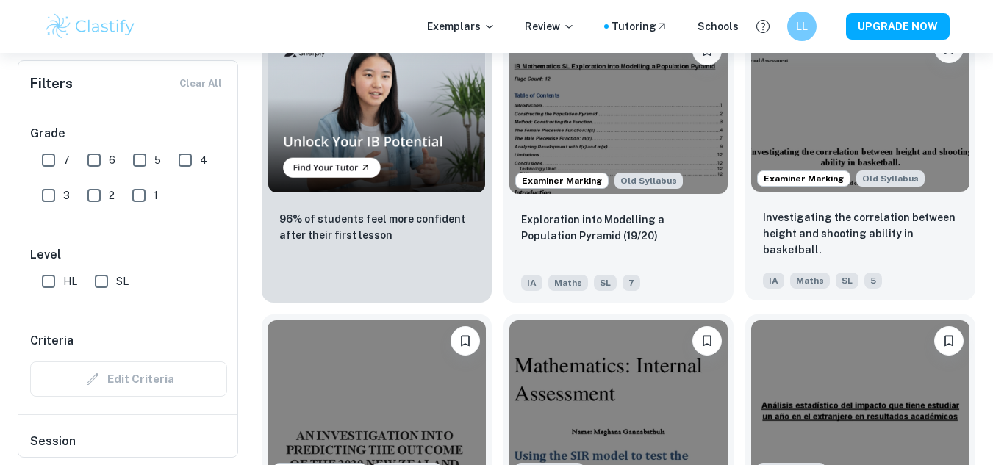 The height and width of the screenshot is (465, 993). I want to click on a: Clastify logo, so click(90, 26).